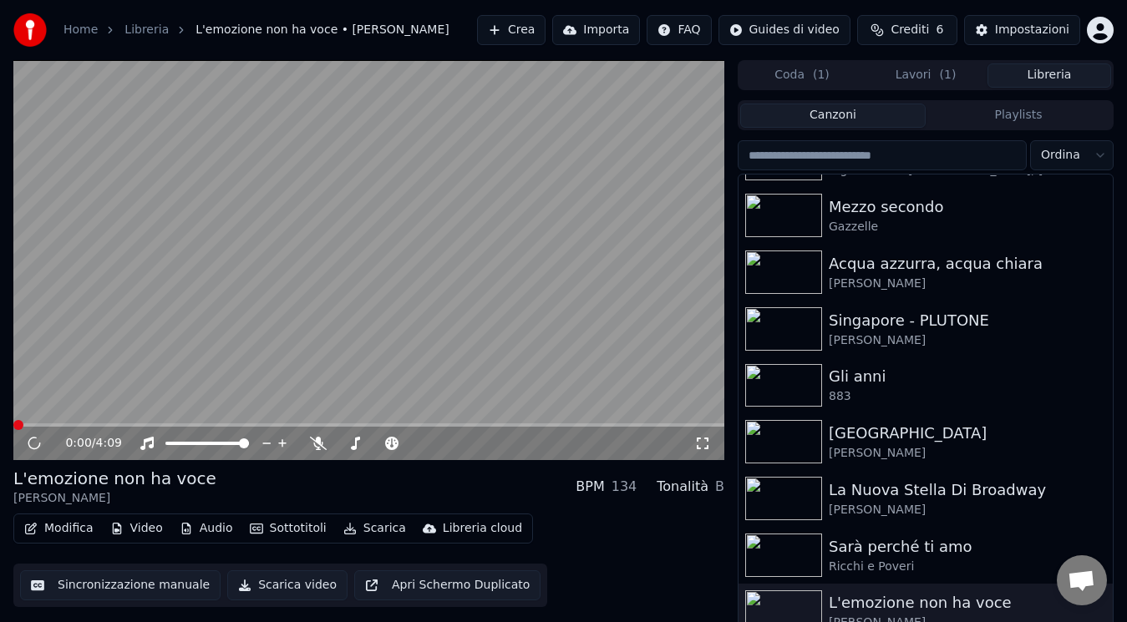 The image size is (1127, 622). Describe the element at coordinates (678, 30) in the screenshot. I see `button: FAQ` at that location.